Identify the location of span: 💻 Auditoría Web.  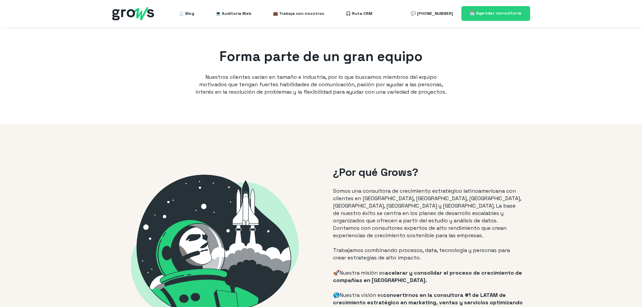
(234, 13).